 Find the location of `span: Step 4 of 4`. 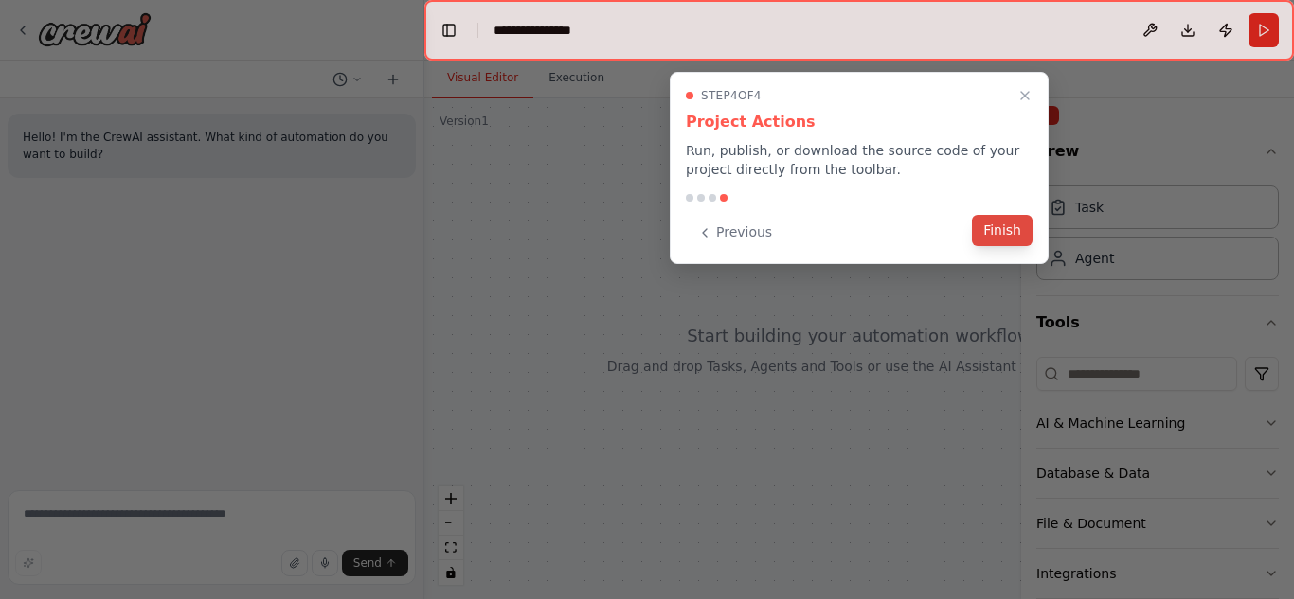

span: Step 4 of 4 is located at coordinates (731, 96).